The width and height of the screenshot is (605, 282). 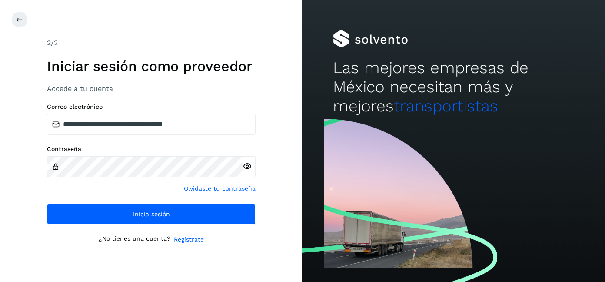 I want to click on a: Olvidaste tu contraseña, so click(x=220, y=188).